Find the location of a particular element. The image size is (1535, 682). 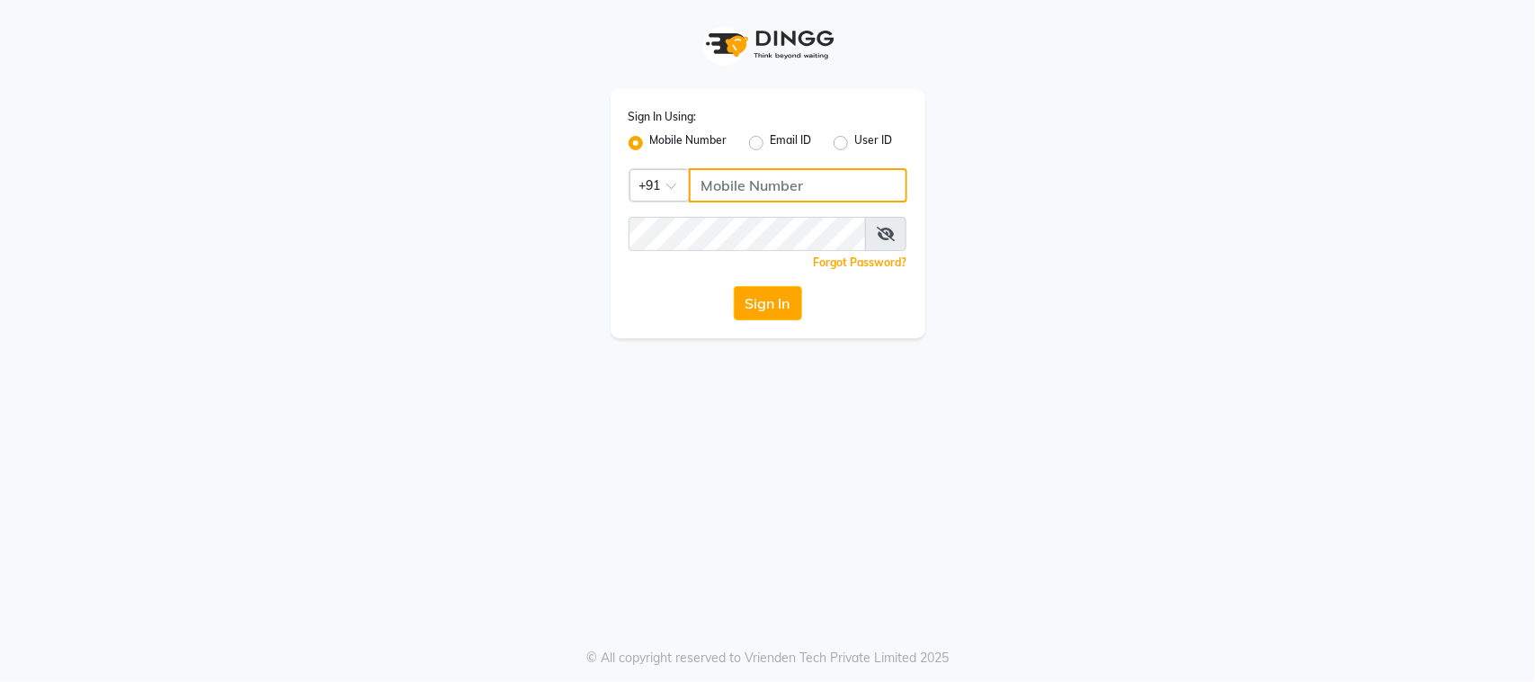

a: Forgot Password? is located at coordinates (860, 262).